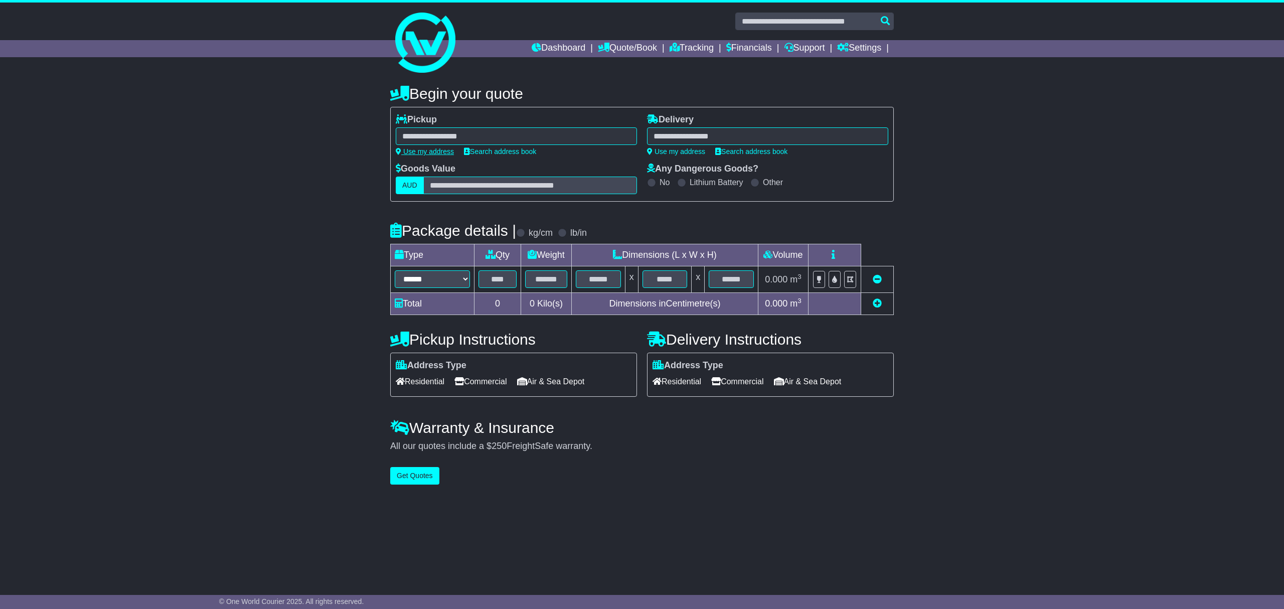 The width and height of the screenshot is (1284, 609). Describe the element at coordinates (805, 49) in the screenshot. I see `a: Support` at that location.